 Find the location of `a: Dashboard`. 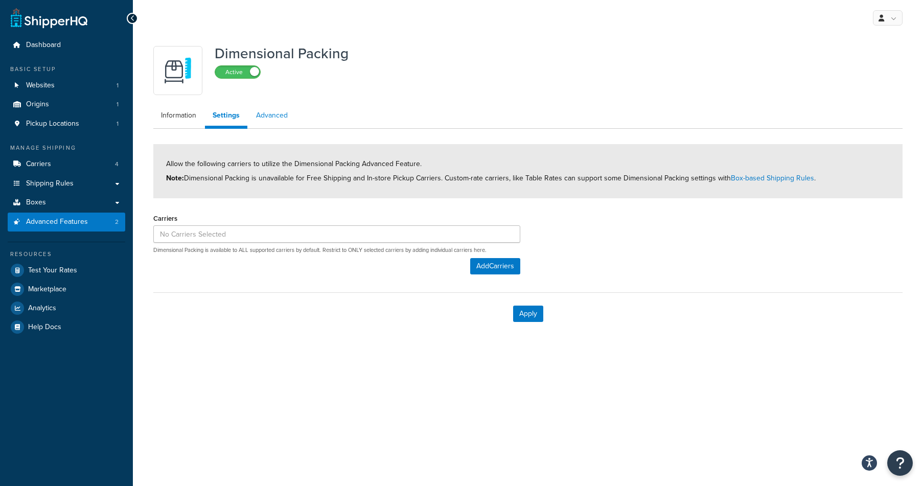

a: Dashboard is located at coordinates (66, 45).